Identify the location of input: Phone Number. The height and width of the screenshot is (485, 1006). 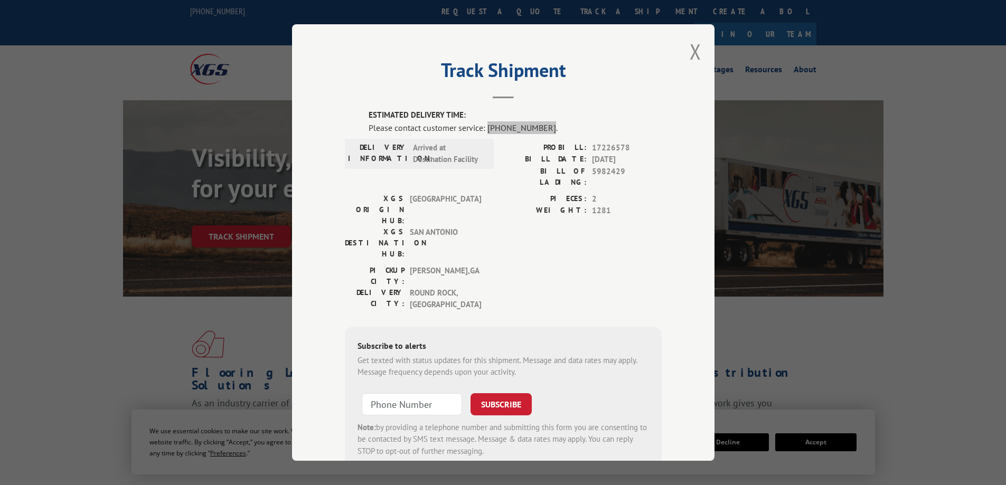
(412, 404).